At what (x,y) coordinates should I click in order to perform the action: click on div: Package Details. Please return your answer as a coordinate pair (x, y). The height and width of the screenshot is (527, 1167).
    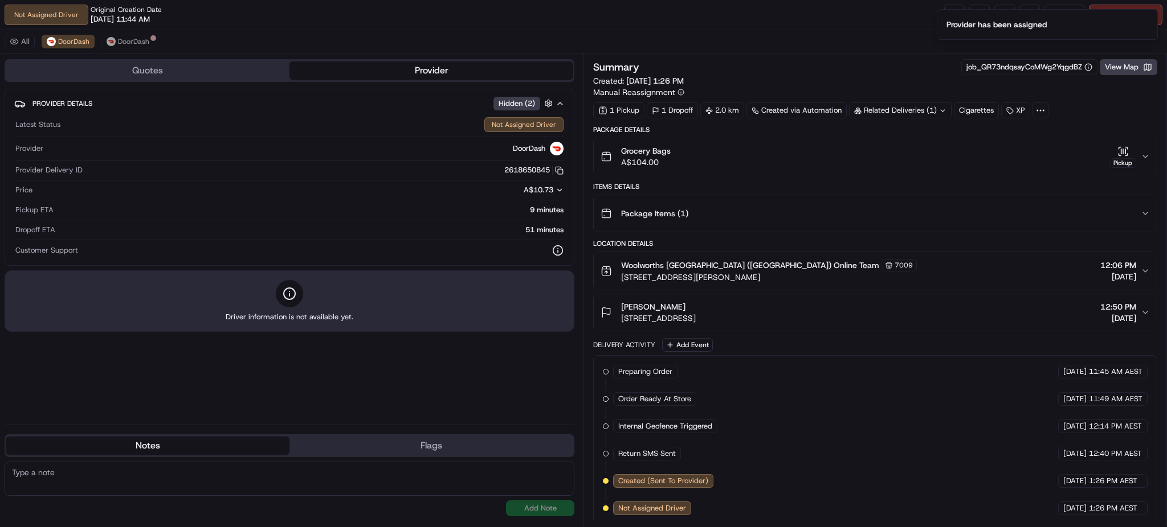
    Looking at the image, I should click on (875, 130).